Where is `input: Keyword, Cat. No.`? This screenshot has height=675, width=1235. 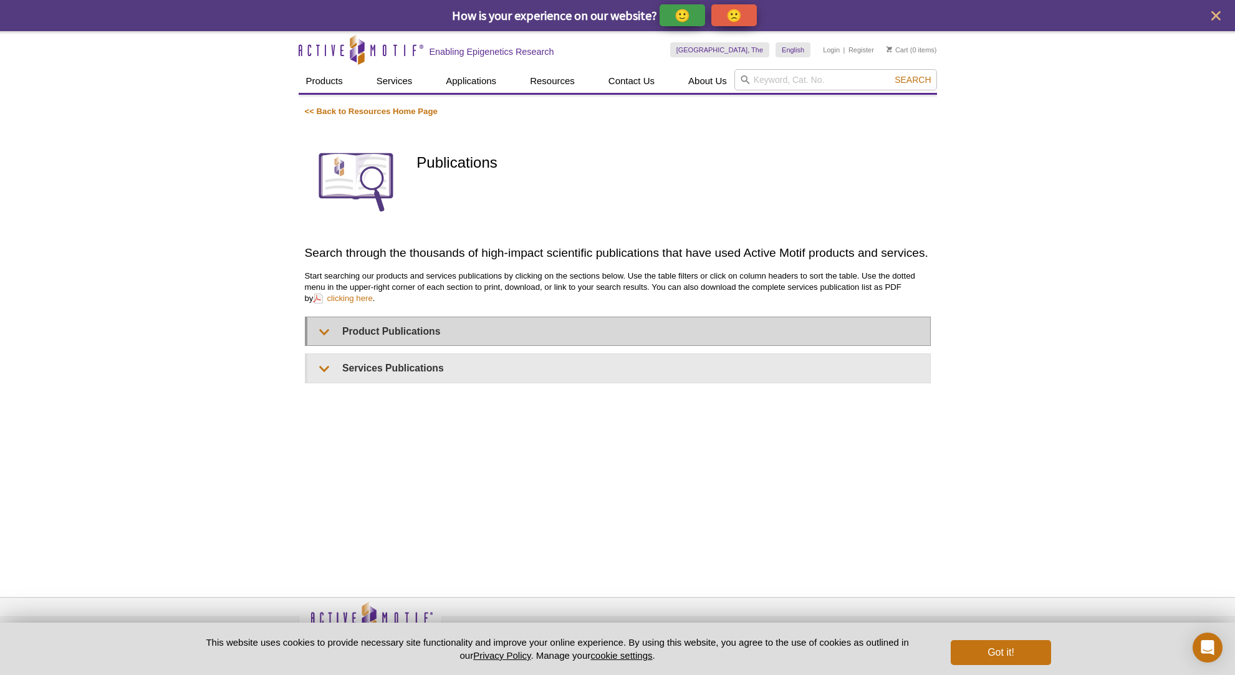
input: Keyword, Cat. No. is located at coordinates (835, 80).